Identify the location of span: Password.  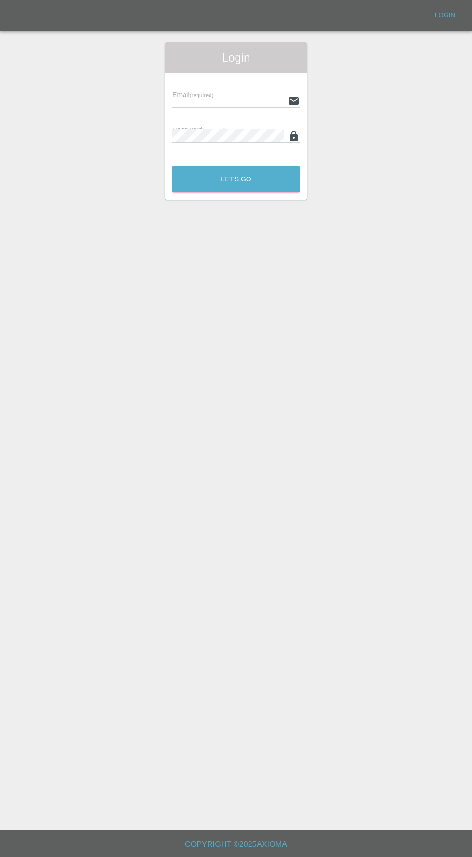
(199, 130).